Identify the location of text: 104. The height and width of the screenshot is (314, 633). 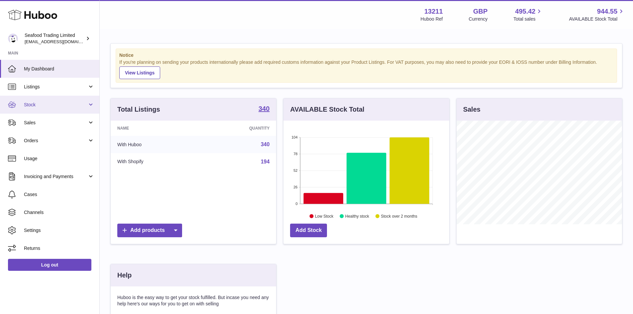
(294, 137).